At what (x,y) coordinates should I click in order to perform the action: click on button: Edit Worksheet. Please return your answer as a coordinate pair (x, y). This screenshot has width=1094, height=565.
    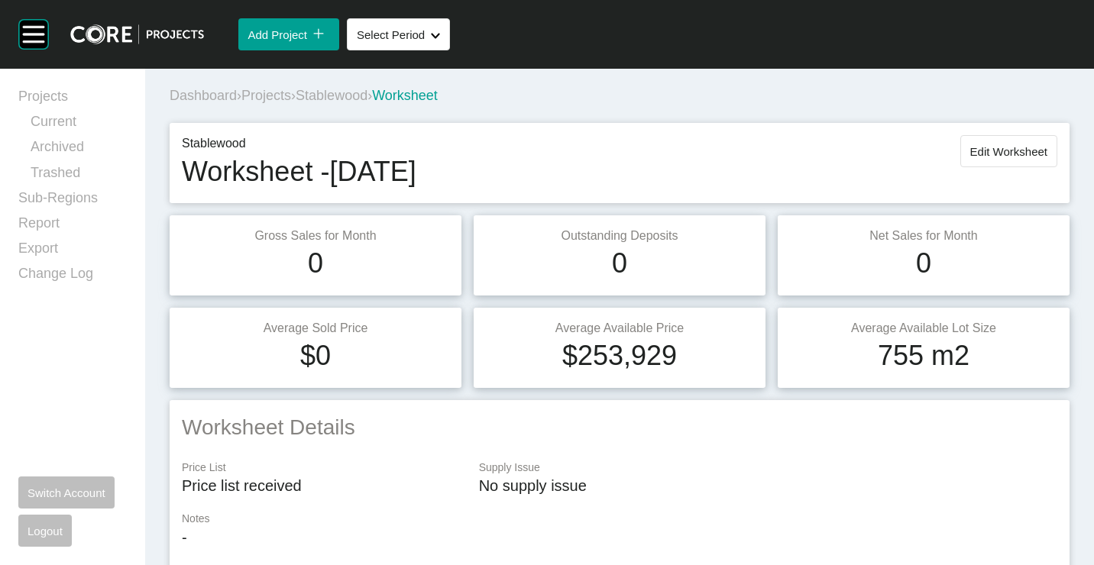
    Looking at the image, I should click on (1008, 151).